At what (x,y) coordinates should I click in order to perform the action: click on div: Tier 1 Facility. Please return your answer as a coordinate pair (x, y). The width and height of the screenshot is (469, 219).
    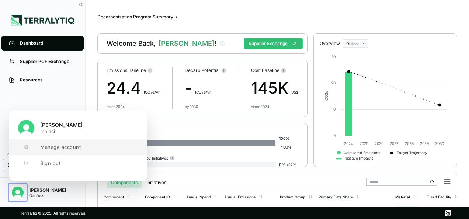
    Looking at the image, I should click on (439, 197).